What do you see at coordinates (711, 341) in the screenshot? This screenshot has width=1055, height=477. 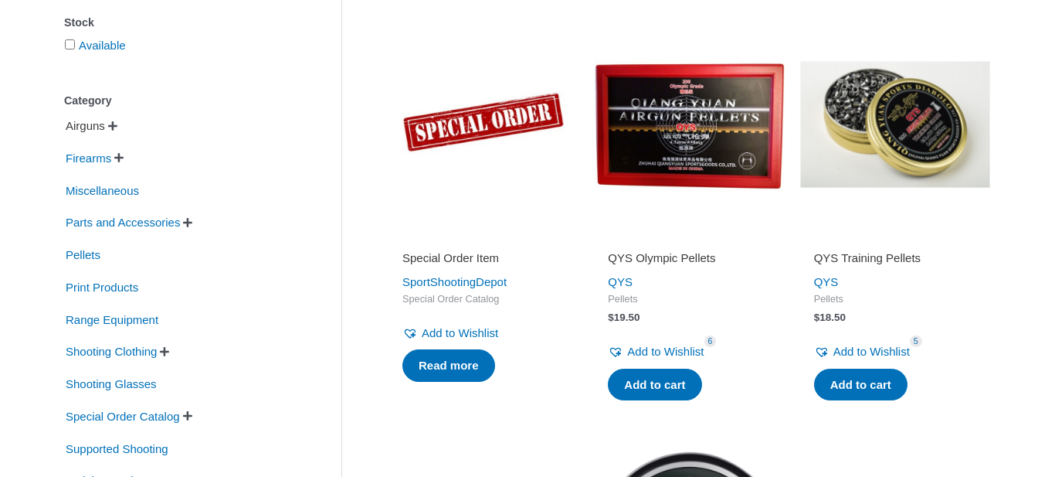 I see `span: 6` at bounding box center [711, 341].